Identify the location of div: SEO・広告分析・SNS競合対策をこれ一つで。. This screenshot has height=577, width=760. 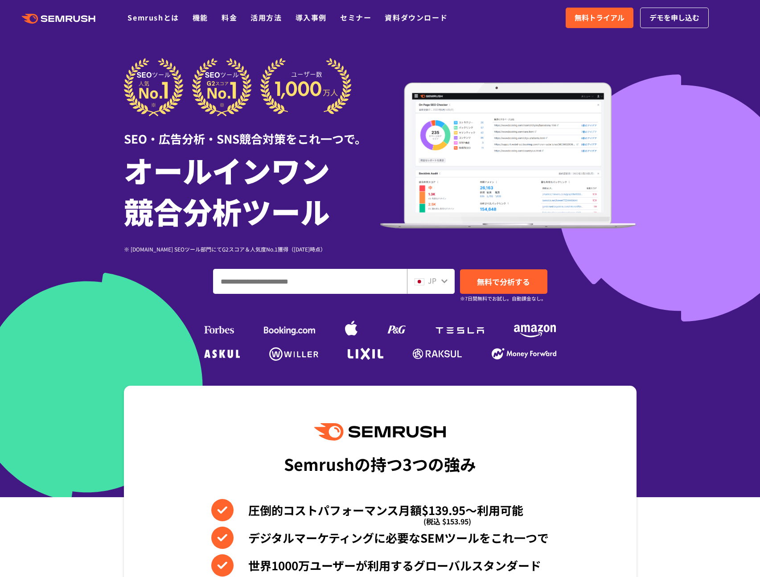
(252, 132).